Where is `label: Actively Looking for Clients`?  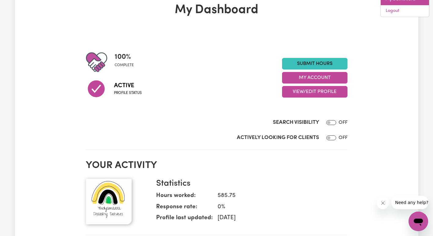 label: Actively Looking for Clients is located at coordinates (278, 138).